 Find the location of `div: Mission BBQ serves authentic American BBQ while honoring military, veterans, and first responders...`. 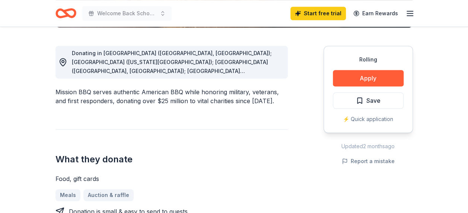

div: Mission BBQ serves authentic American BBQ while honoring military, veterans, and first responders... is located at coordinates (171, 96).